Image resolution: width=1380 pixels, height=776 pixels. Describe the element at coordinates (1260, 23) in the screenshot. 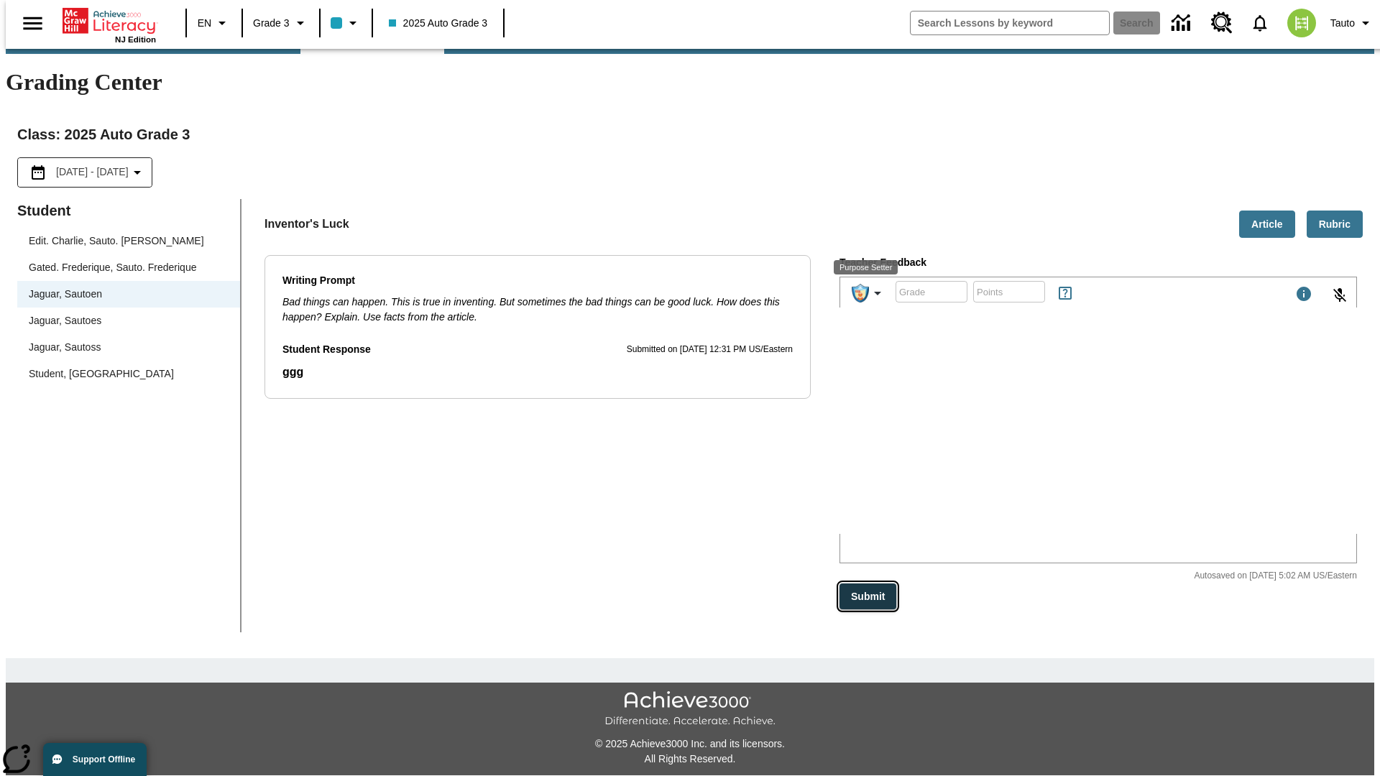

I see `a: Notifications` at that location.